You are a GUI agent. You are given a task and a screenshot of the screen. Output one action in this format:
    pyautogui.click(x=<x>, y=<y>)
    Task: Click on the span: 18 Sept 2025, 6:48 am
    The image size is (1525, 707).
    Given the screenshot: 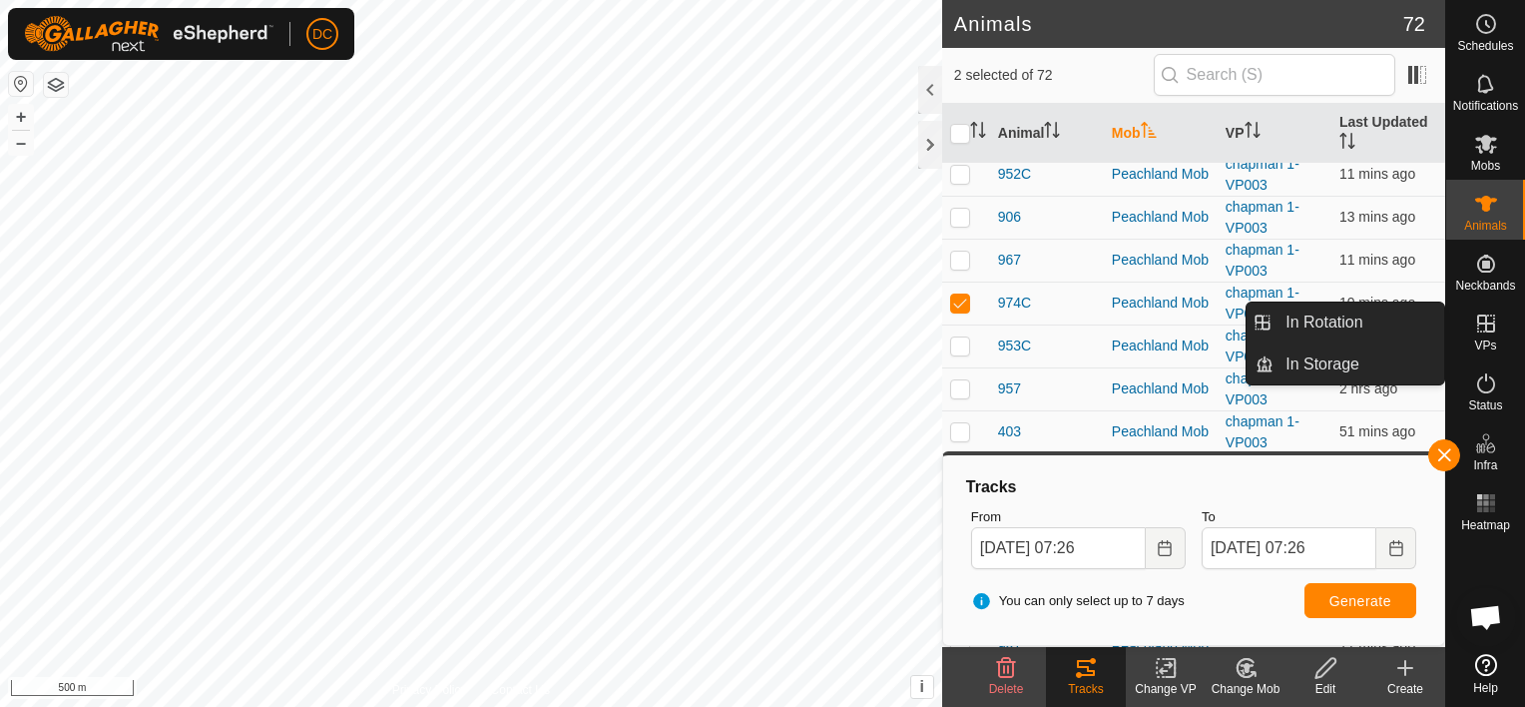 What is the action you would take?
    pyautogui.click(x=1377, y=431)
    